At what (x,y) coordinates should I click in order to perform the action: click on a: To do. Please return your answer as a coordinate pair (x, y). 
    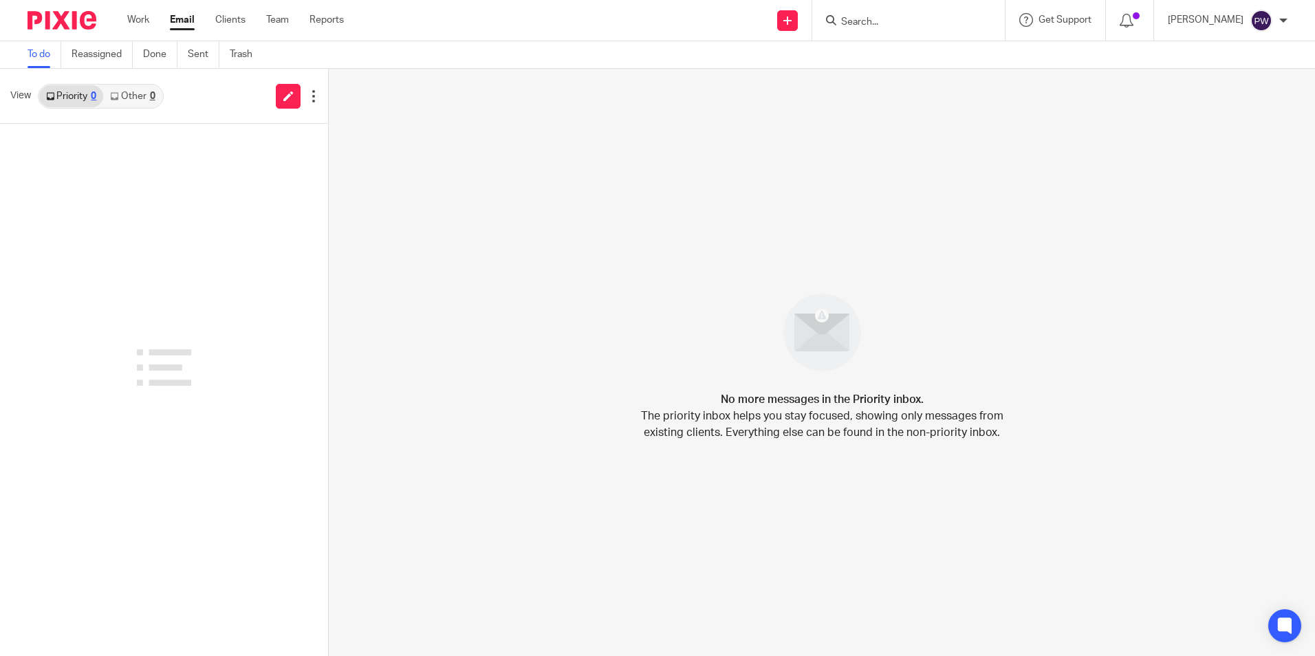
    Looking at the image, I should click on (44, 54).